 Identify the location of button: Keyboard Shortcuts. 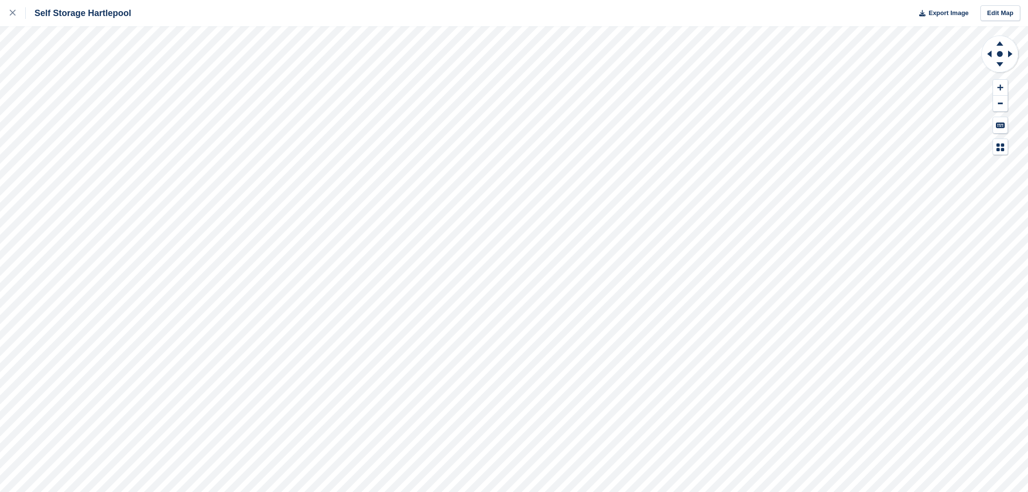
(1000, 125).